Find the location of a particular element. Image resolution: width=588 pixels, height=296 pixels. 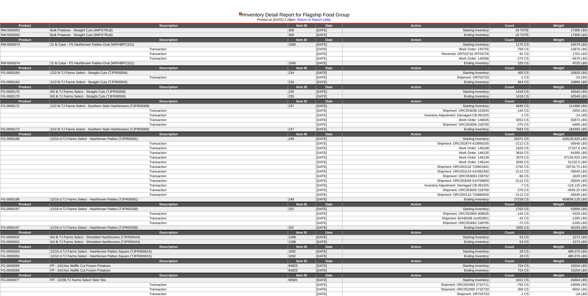

td: Shipment: ORC053110 720885500 is located at coordinates (416, 195).